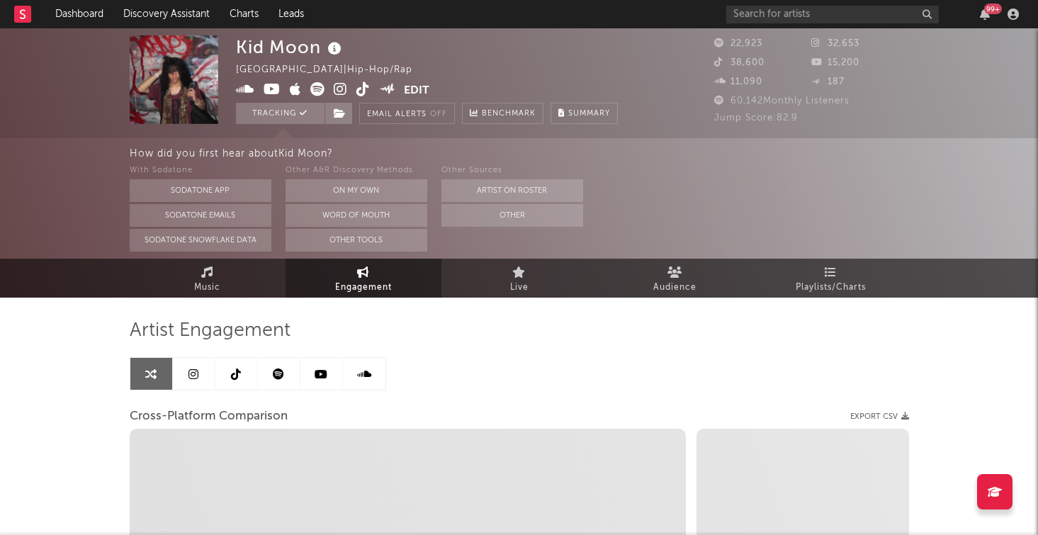 This screenshot has height=535, width=1038. I want to click on span: 15,200, so click(836, 62).